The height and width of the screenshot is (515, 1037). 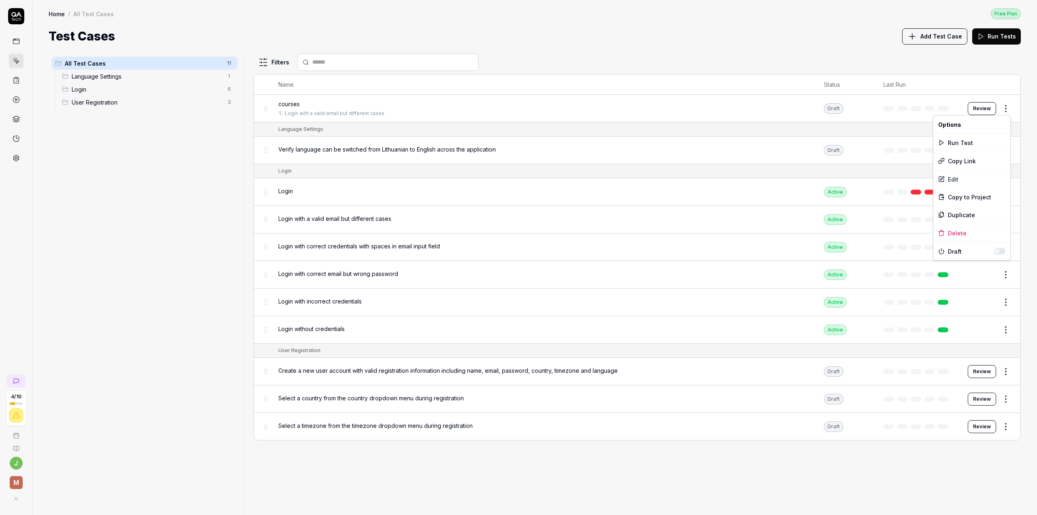 What do you see at coordinates (972, 233) in the screenshot?
I see `div: Delete` at bounding box center [972, 233].